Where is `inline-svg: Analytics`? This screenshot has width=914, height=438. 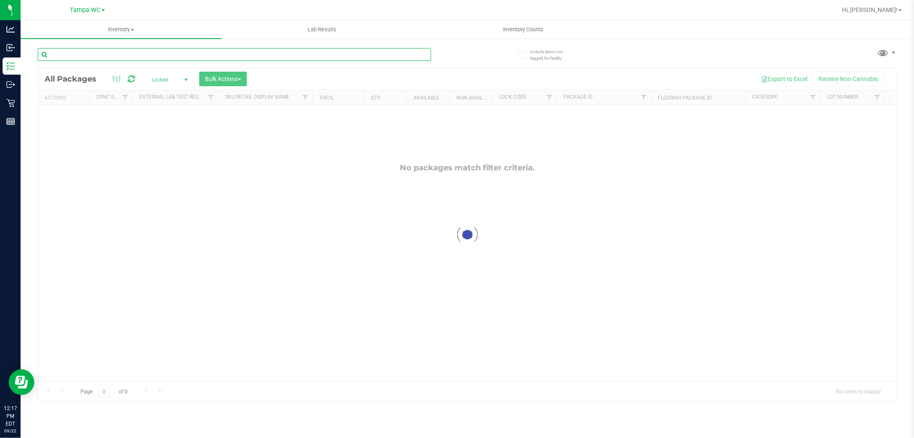
inline-svg: Analytics is located at coordinates (11, 29).